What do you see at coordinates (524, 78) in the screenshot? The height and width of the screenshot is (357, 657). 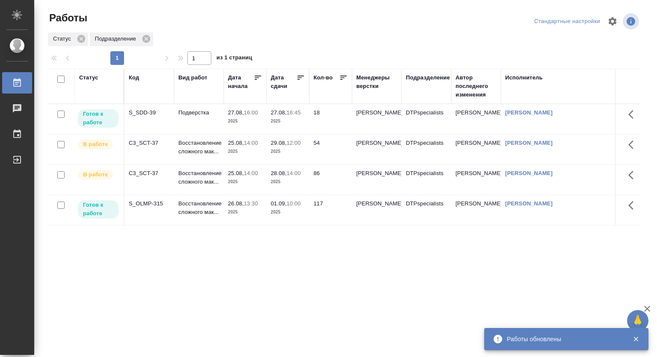 I see `div: Исполнитель` at bounding box center [524, 78].